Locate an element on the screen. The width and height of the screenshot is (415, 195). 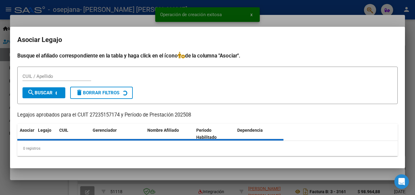
p: Legajos aprobados para el CUIT 27235157174 y Período de Prestación 202508 is located at coordinates (208, 115).